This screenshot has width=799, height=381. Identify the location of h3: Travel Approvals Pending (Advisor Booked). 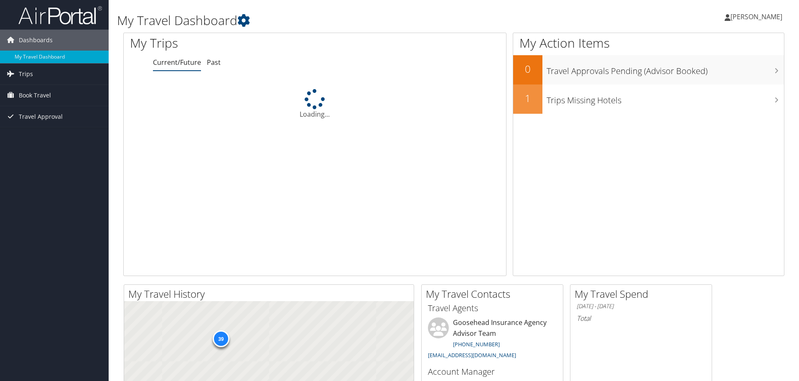
(666, 69).